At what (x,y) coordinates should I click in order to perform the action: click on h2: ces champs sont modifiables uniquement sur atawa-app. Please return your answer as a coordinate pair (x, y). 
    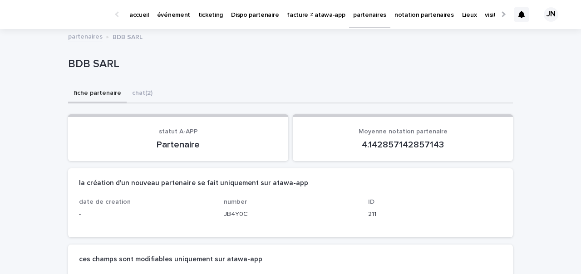
    Looking at the image, I should click on (171, 260).